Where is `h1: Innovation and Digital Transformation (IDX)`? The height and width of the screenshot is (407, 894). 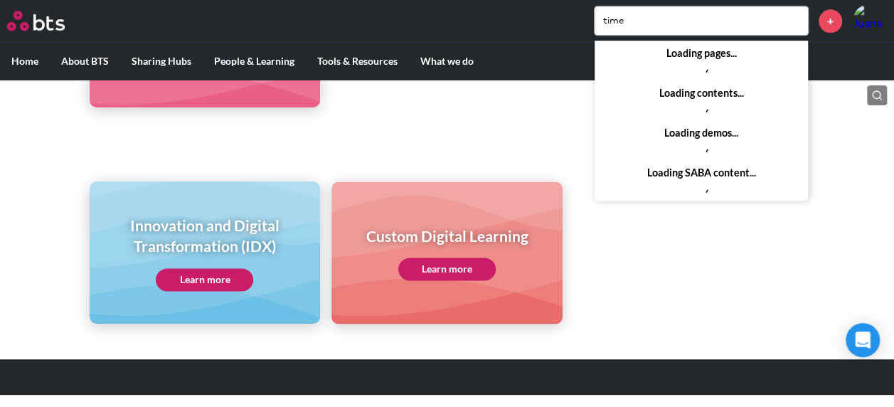 h1: Innovation and Digital Transformation (IDX) is located at coordinates (205, 236).